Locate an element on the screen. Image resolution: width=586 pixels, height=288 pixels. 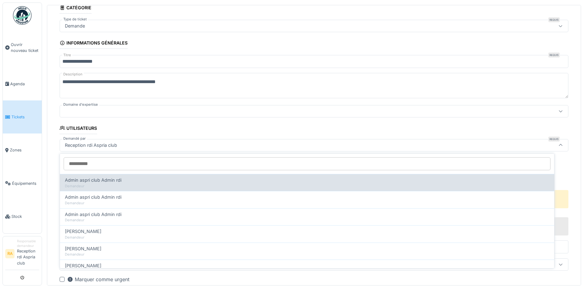
li: RA is located at coordinates (10, 254).